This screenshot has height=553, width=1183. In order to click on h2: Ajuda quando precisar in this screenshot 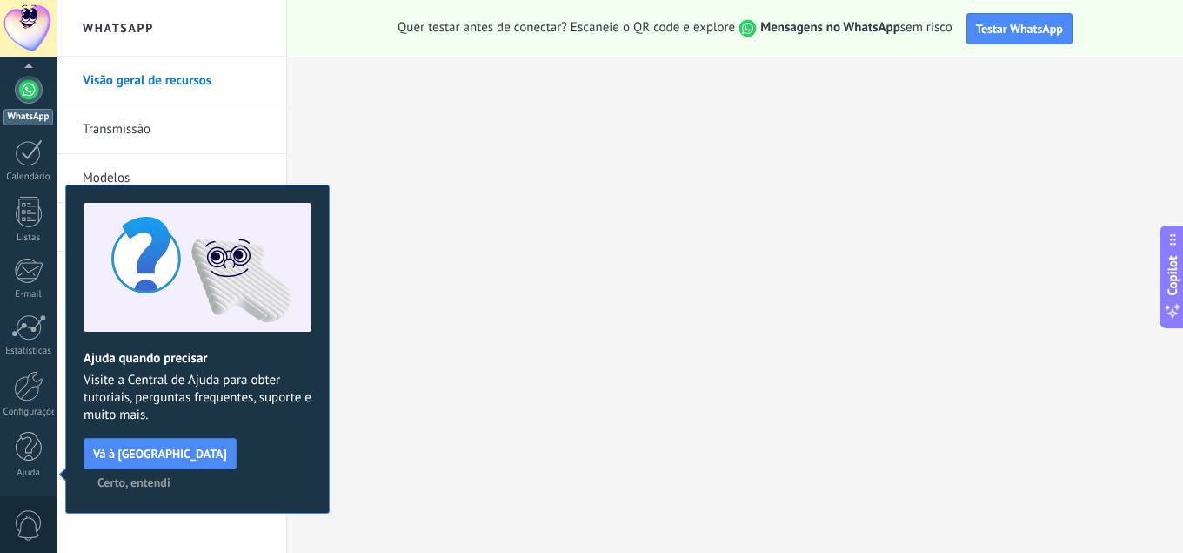, I will do `click(198, 358)`.